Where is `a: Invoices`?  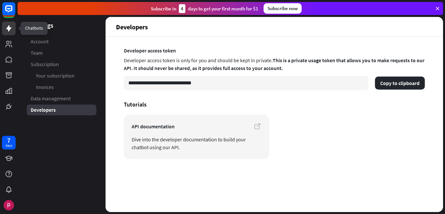 a: Invoices is located at coordinates (62, 87).